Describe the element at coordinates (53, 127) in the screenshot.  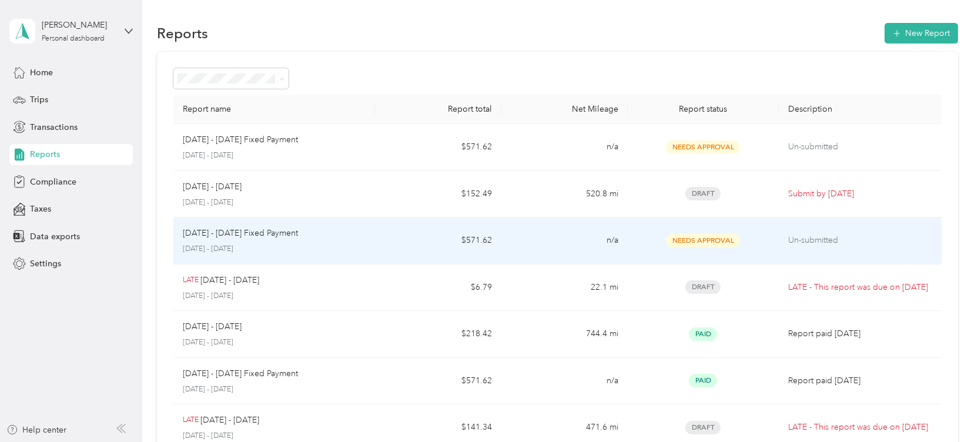
I see `span: Transactions` at that location.